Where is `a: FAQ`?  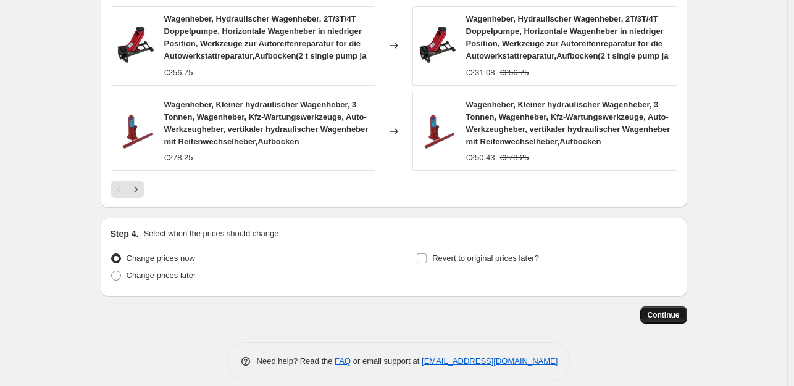
a: FAQ is located at coordinates (343, 361).